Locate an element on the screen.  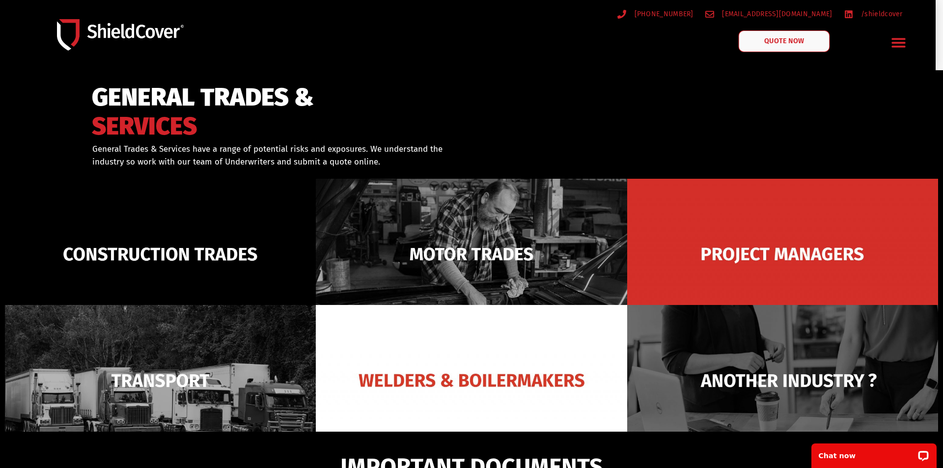
img: Shield-Cover-Underwriting-Australia-logo-full is located at coordinates (120, 34).